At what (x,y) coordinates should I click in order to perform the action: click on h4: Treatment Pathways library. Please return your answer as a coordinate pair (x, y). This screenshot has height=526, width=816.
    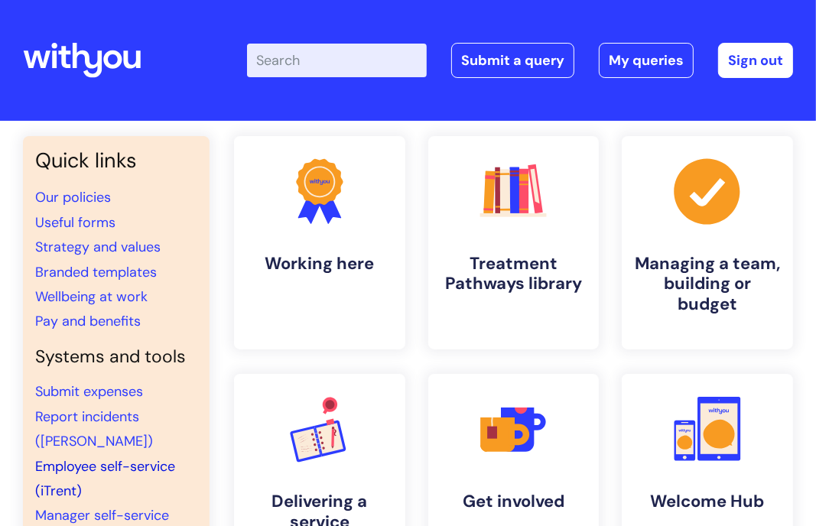
    Looking at the image, I should click on (514, 274).